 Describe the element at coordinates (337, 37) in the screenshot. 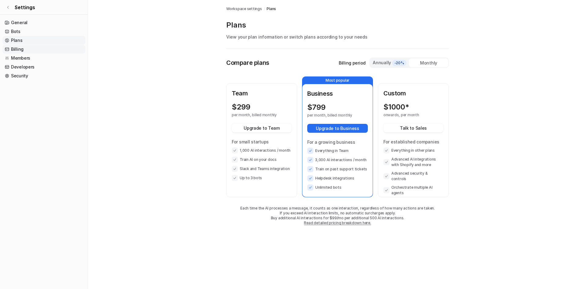

I see `p: View your plan information or switch plans according to your needs` at that location.